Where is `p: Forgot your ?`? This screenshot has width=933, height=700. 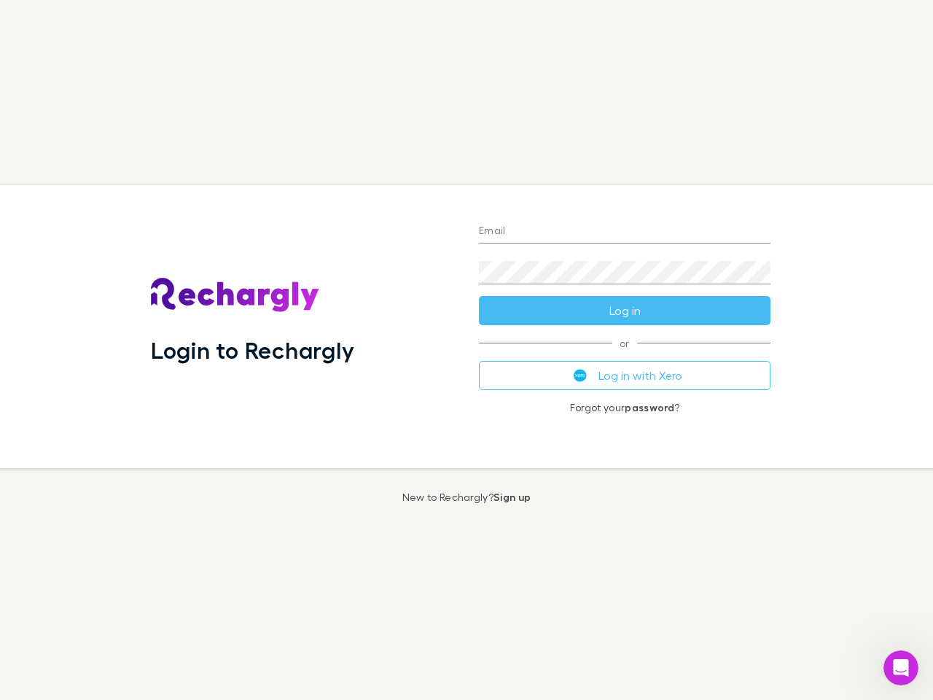
p: Forgot your ? is located at coordinates (625, 408).